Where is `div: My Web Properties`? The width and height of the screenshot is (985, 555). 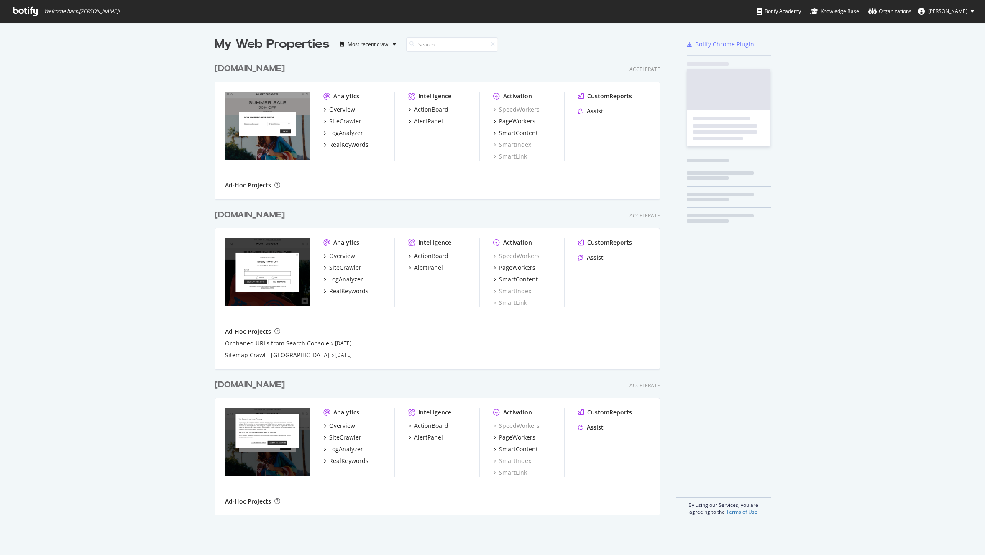
div: My Web Properties is located at coordinates (272, 44).